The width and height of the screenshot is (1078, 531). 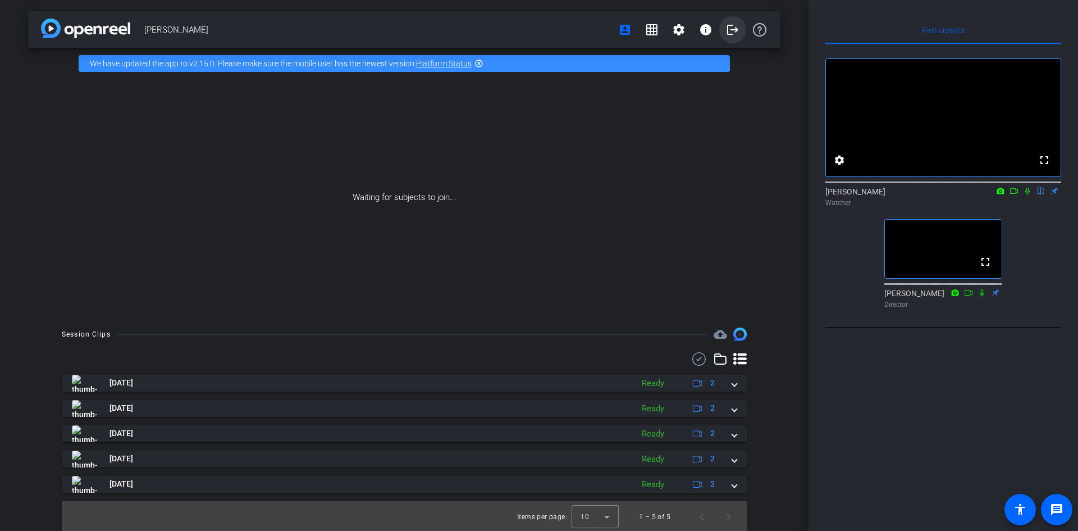 I want to click on mat-icon: message, so click(x=1057, y=509).